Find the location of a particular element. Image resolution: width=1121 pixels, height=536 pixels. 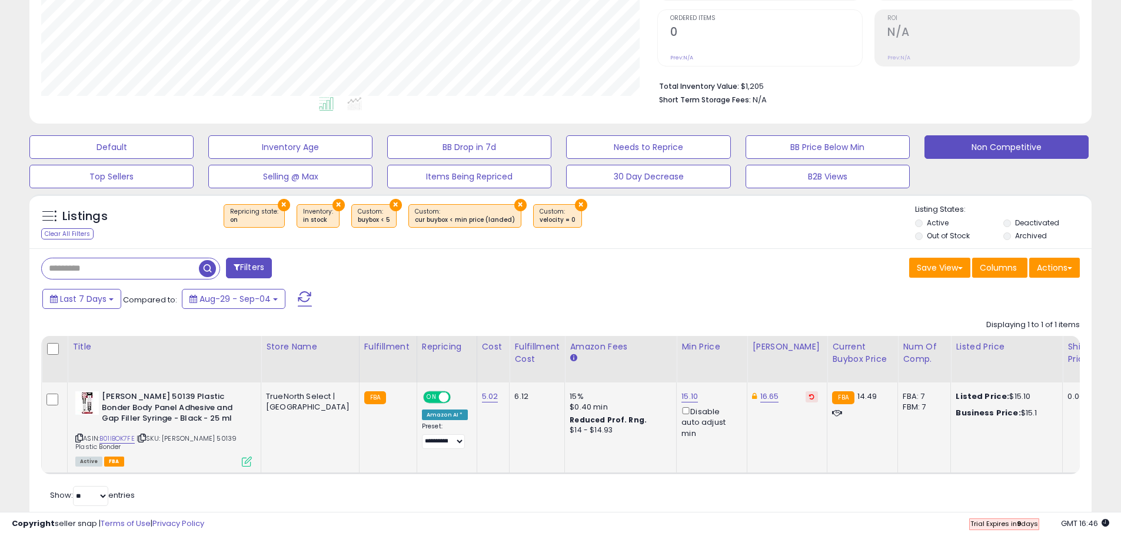

div: on is located at coordinates (254, 220).